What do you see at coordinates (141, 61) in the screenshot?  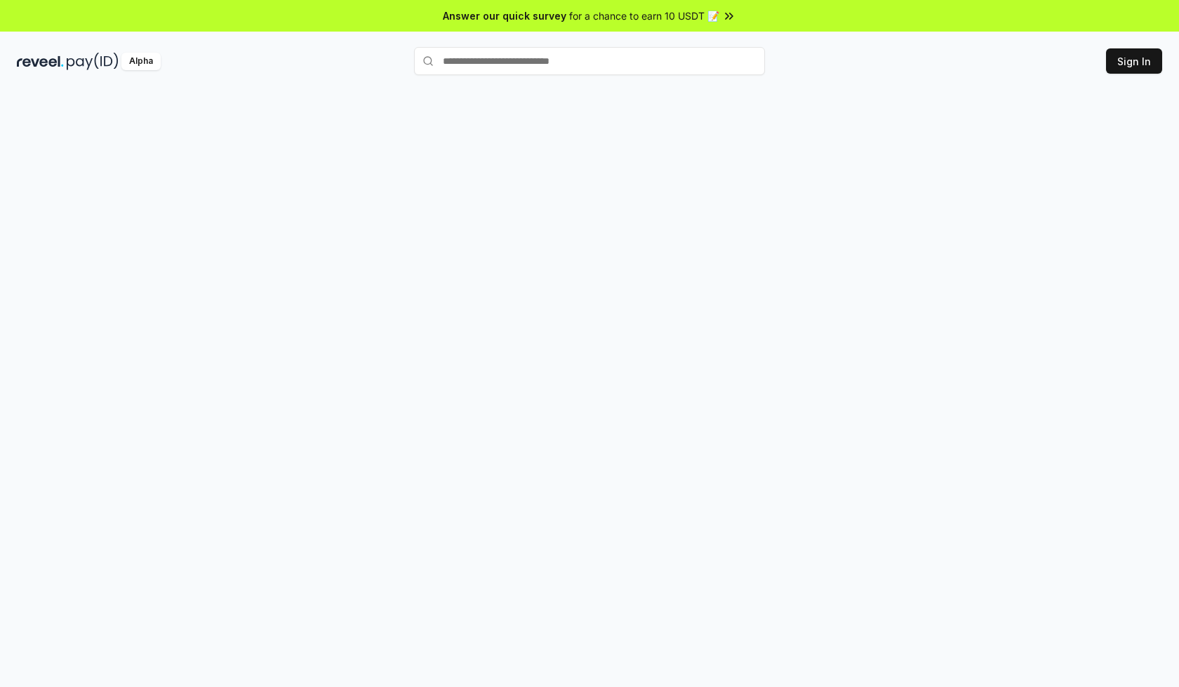 I see `div: Alpha` at bounding box center [141, 61].